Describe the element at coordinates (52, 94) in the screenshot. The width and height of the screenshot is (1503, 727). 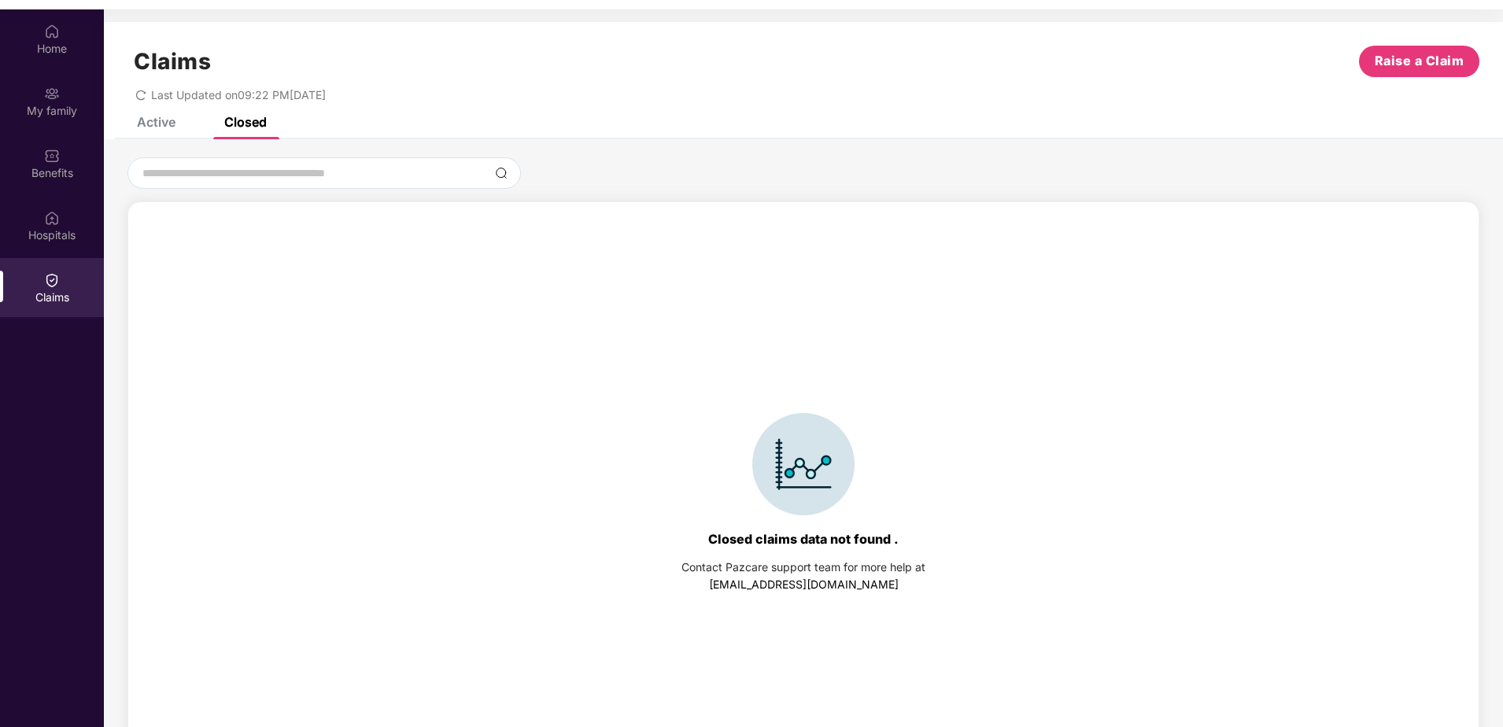
I see `img: svg+xml;base64,PHN2ZyB3aWR0aD0iMjAiIGhlaWdodD0iMjAiIHZpZXdCb3g9IjAgMCAyMCAyMCIgZmlsbD0ibm9uZSIgeG...` at that location.